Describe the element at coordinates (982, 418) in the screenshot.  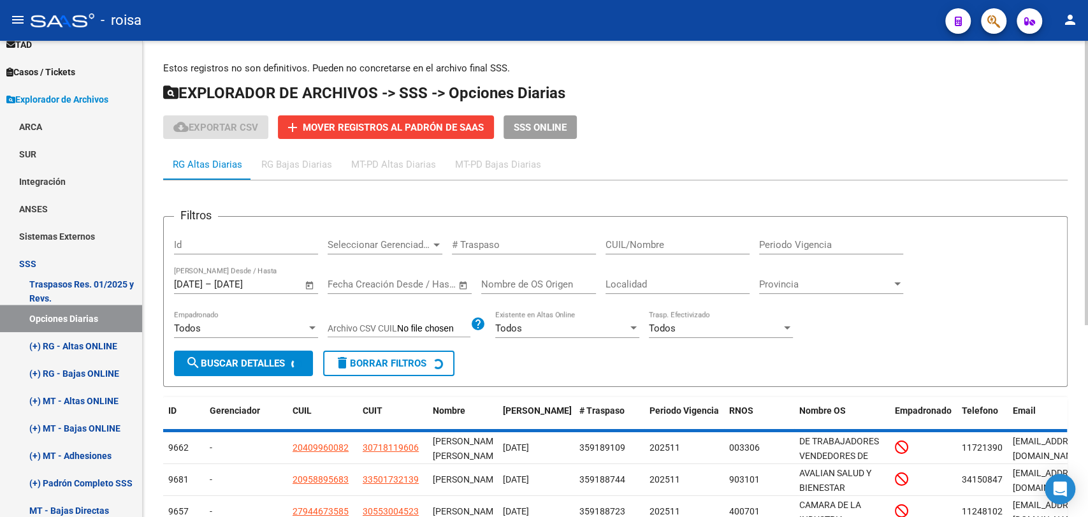
I see `datatable-header-cell: Telefono` at that location.